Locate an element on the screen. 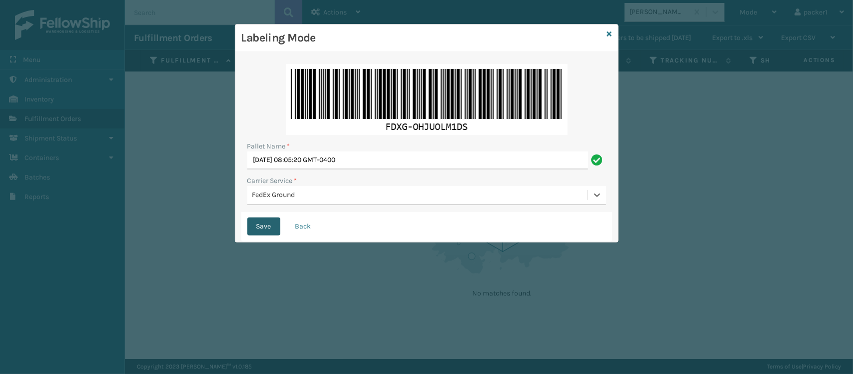  button: Save is located at coordinates (264, 226).